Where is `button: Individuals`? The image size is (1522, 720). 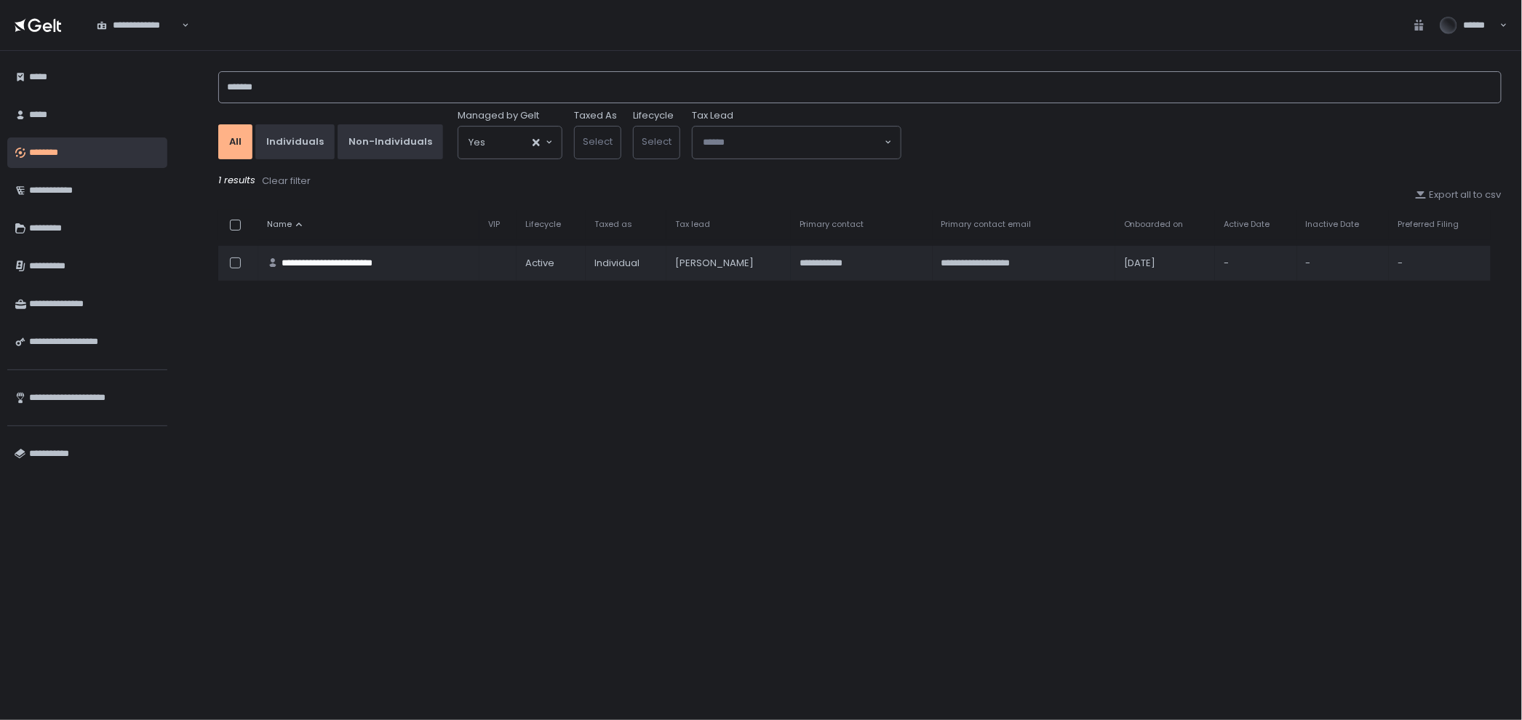 button: Individuals is located at coordinates (295, 142).